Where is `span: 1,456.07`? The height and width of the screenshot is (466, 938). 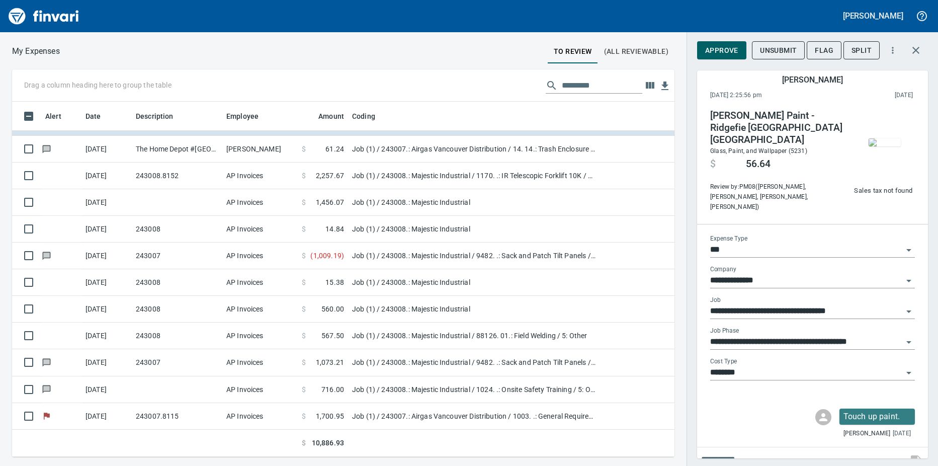 span: 1,456.07 is located at coordinates (330, 202).